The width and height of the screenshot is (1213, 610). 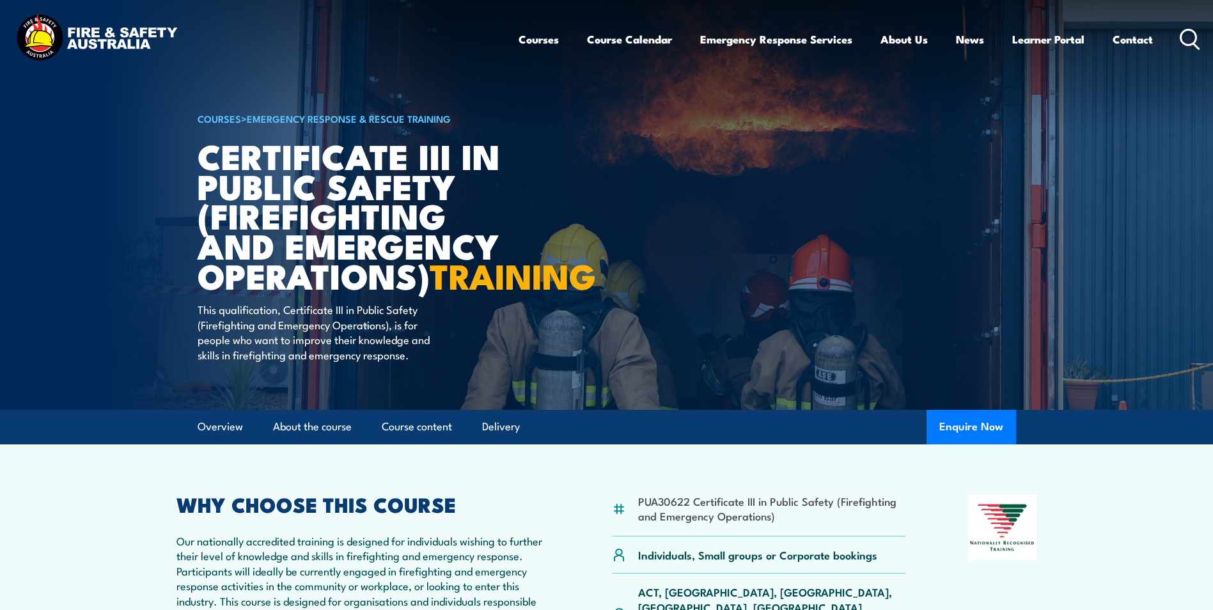 I want to click on a: Delivery, so click(x=501, y=426).